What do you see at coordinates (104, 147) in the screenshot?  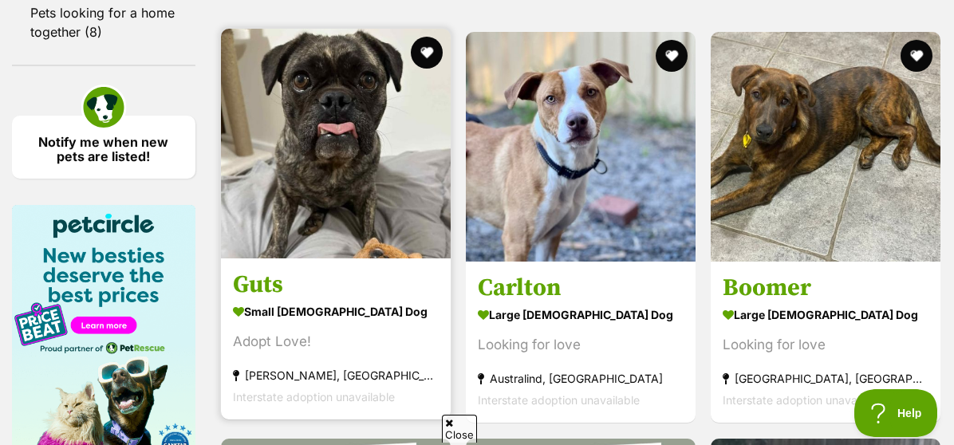 I see `a: Notify me when new pets are listed!` at bounding box center [104, 147].